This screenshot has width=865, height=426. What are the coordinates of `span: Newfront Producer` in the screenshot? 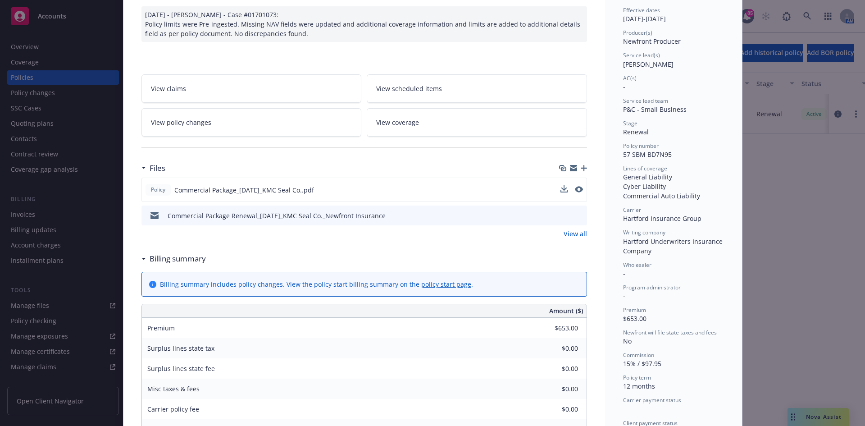 It's located at (652, 41).